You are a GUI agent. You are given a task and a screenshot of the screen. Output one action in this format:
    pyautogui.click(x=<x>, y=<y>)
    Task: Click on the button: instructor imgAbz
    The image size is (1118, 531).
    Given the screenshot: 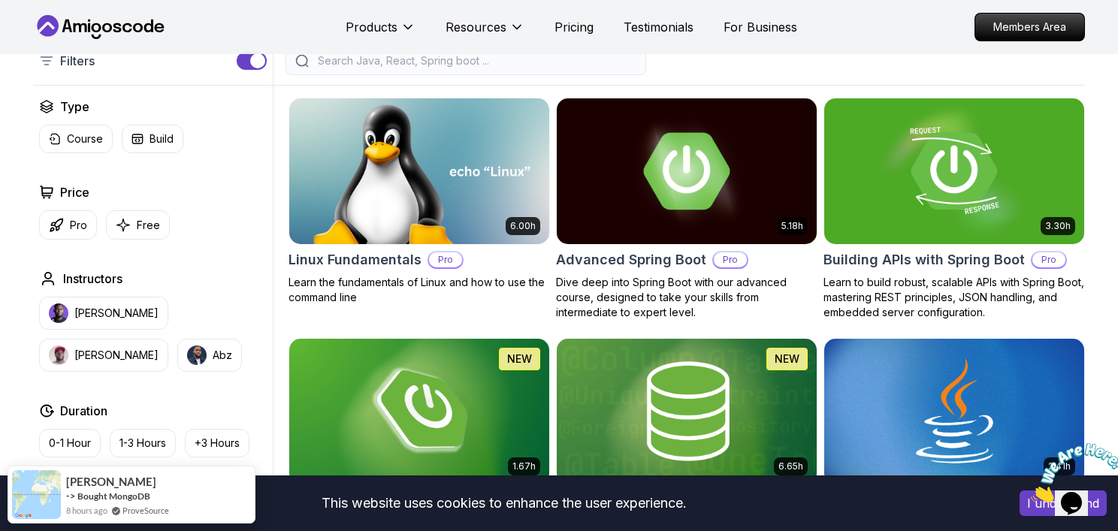 What is the action you would take?
    pyautogui.click(x=210, y=355)
    